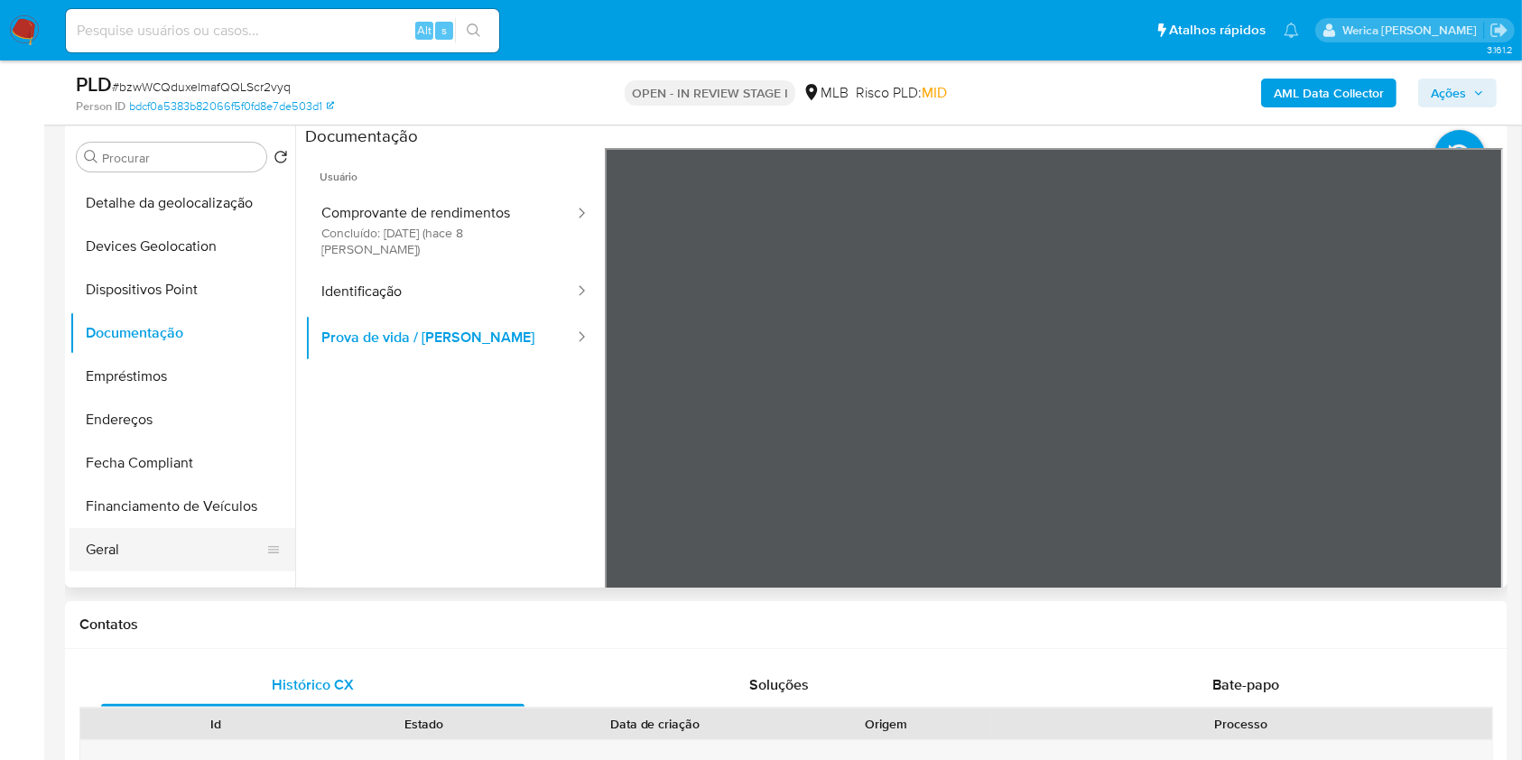 The image size is (1522, 760). What do you see at coordinates (1499, 50) in the screenshot?
I see `span: 3.161.2` at bounding box center [1499, 50].